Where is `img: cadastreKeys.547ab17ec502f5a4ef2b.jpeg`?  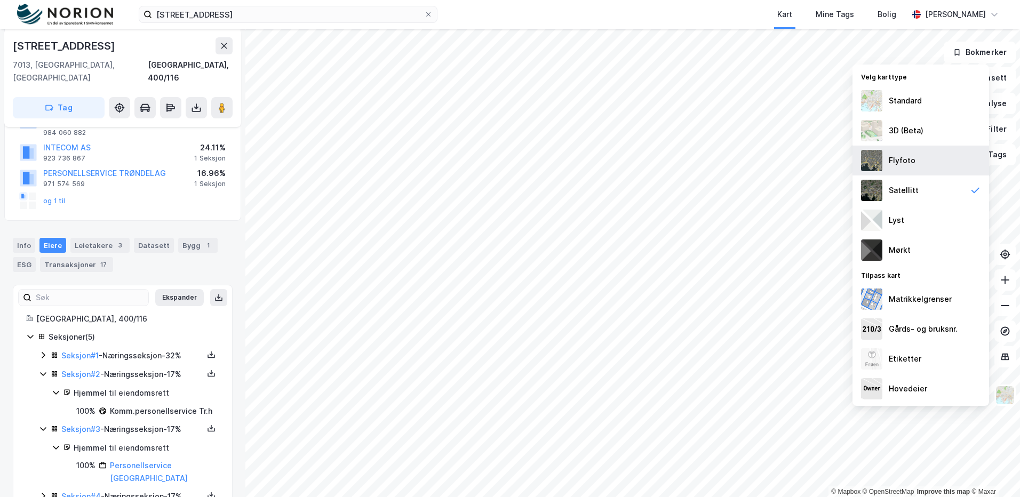 img: cadastreKeys.547ab17ec502f5a4ef2b.jpeg is located at coordinates (872, 329).